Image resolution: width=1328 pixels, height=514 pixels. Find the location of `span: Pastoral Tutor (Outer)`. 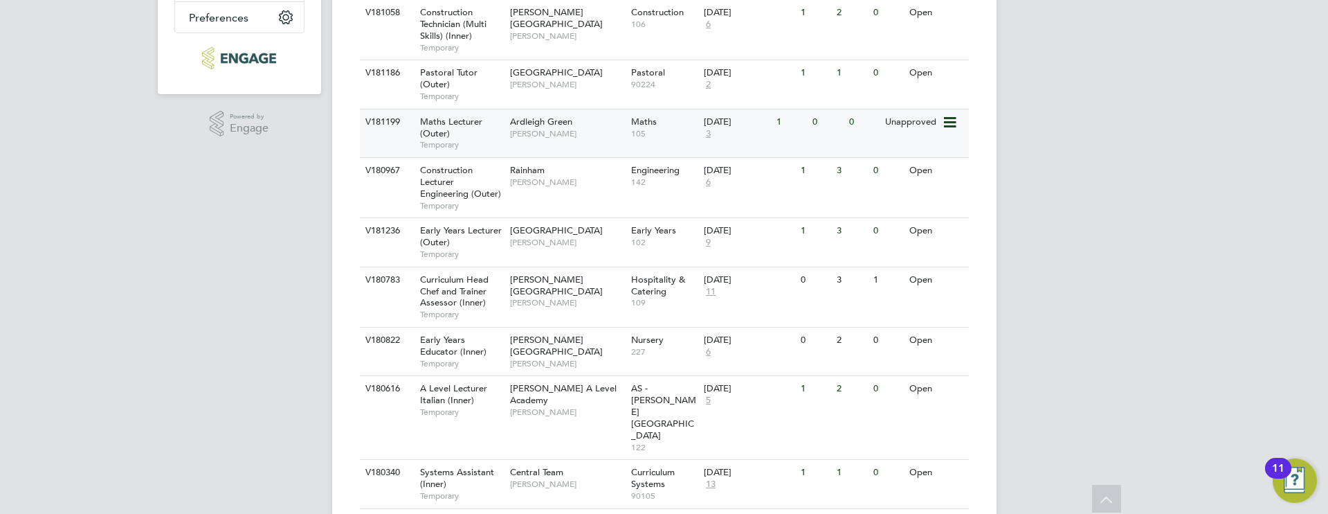

span: Pastoral Tutor (Outer) is located at coordinates (449, 78).